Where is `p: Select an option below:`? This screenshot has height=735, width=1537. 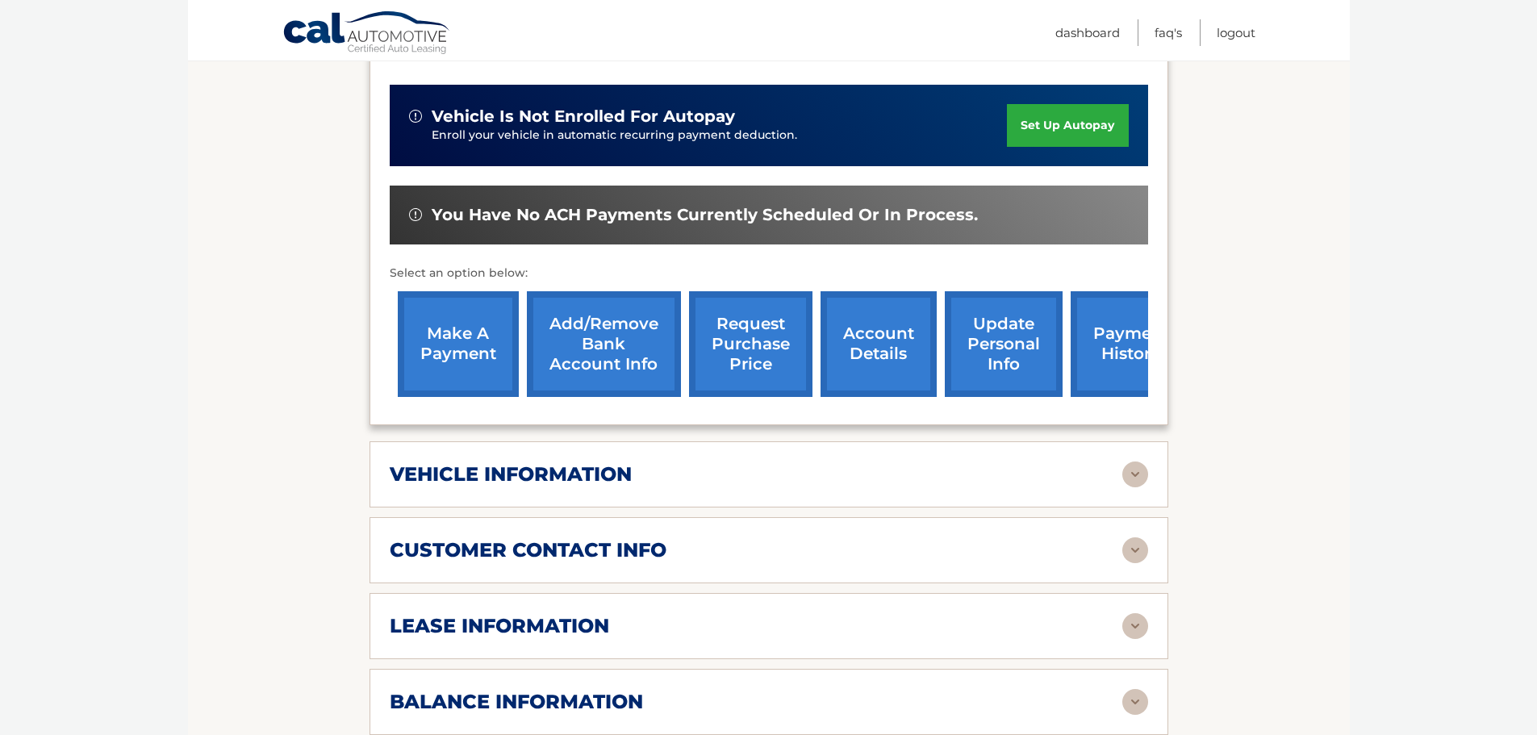 p: Select an option below: is located at coordinates (769, 273).